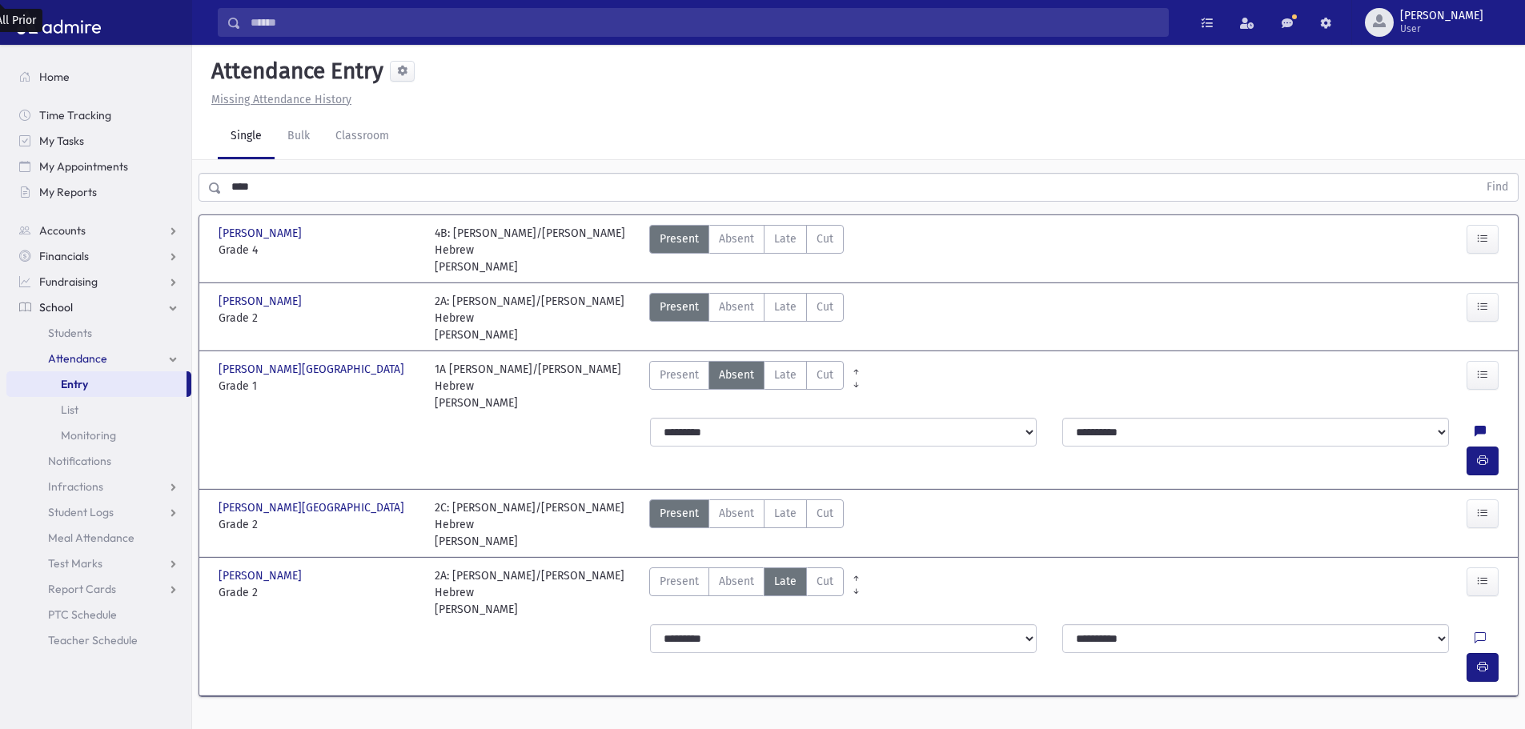 Image resolution: width=1525 pixels, height=729 pixels. I want to click on u: Missing Attendance History, so click(281, 99).